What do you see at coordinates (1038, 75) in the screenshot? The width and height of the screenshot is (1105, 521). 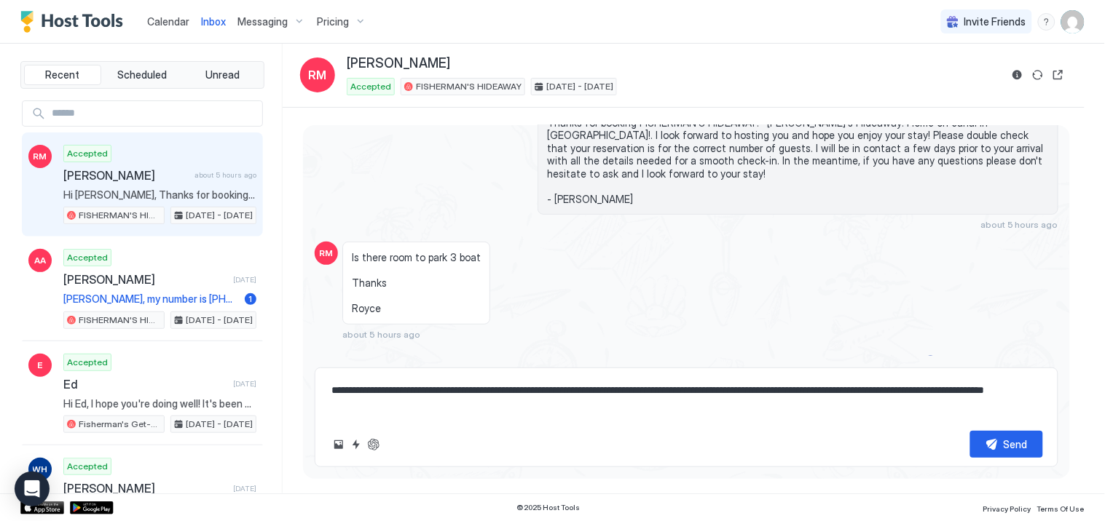 I see `button: Sync reservation` at bounding box center [1038, 75].